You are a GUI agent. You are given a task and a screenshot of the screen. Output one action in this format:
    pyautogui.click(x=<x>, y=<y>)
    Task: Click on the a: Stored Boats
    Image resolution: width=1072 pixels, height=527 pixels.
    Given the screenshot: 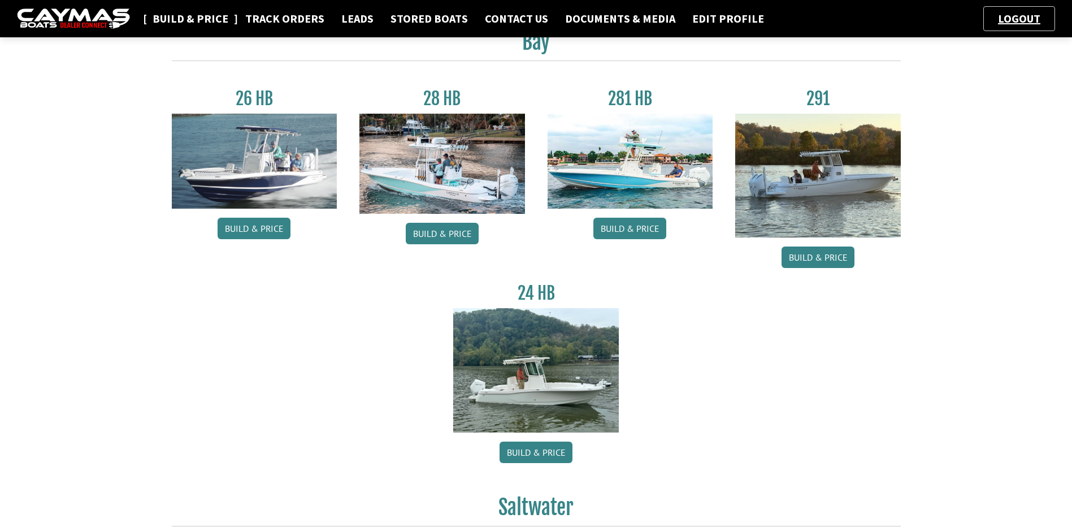 What is the action you would take?
    pyautogui.click(x=429, y=19)
    